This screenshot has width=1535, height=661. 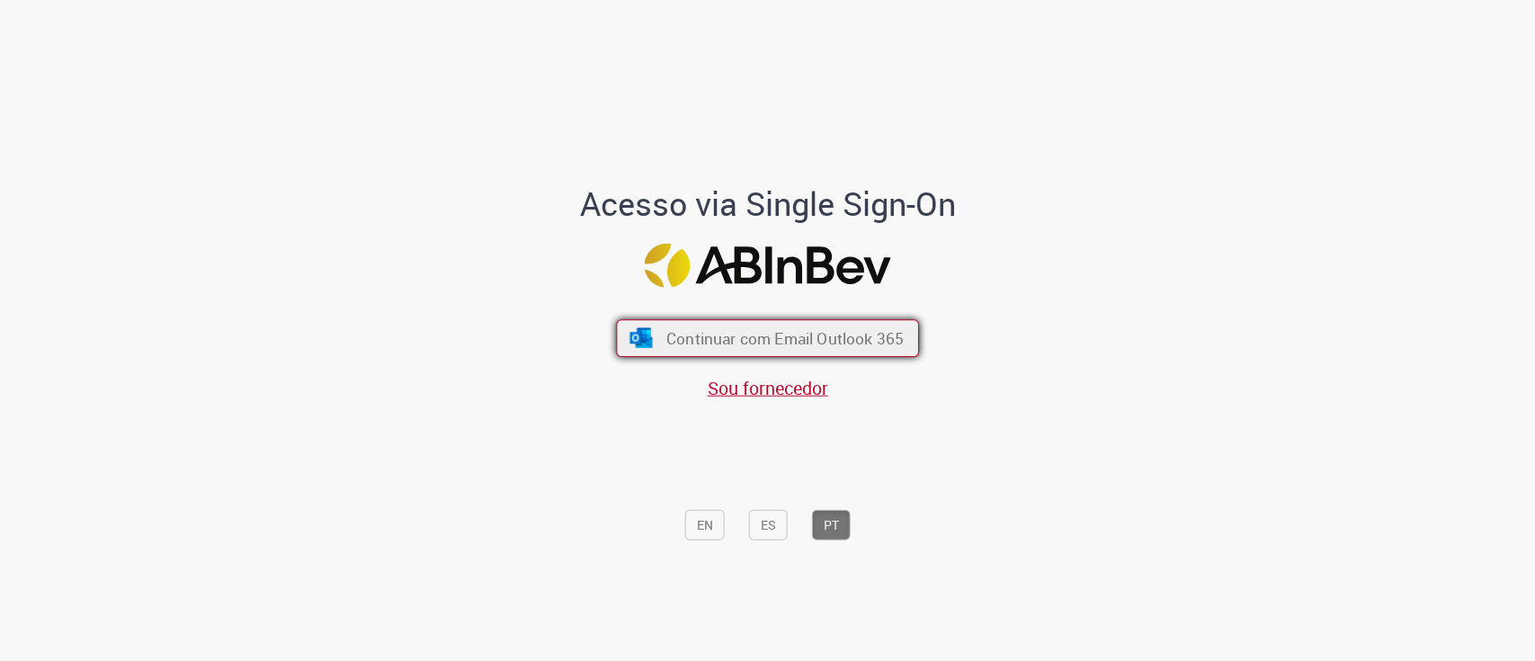 I want to click on button: EN, so click(x=705, y=525).